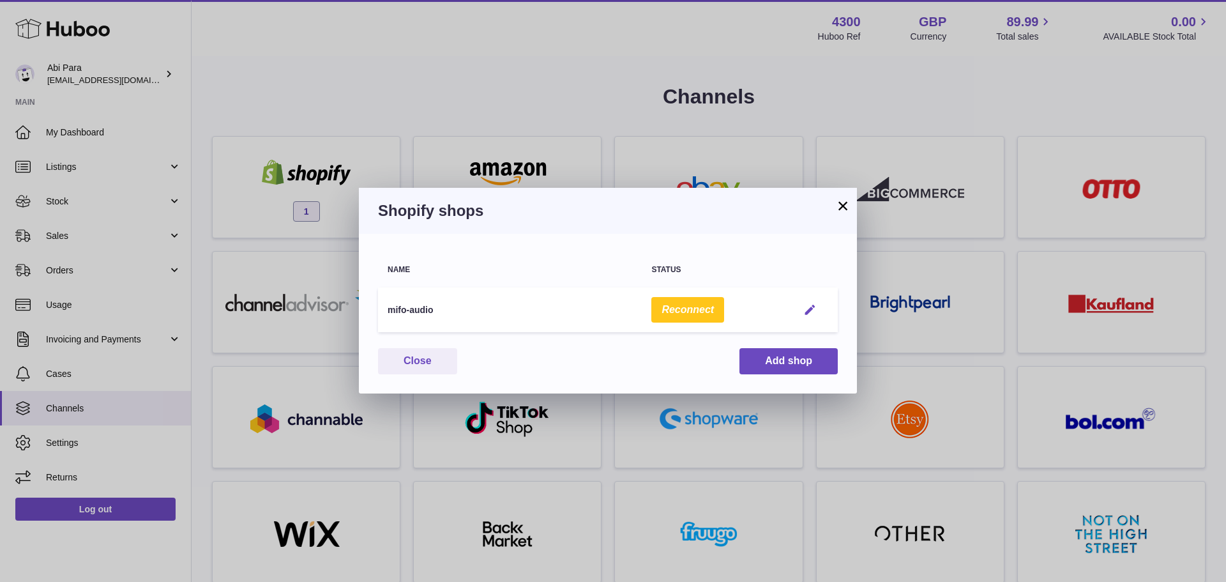 This screenshot has height=582, width=1226. What do you see at coordinates (418, 361) in the screenshot?
I see `button: Close` at bounding box center [418, 361].